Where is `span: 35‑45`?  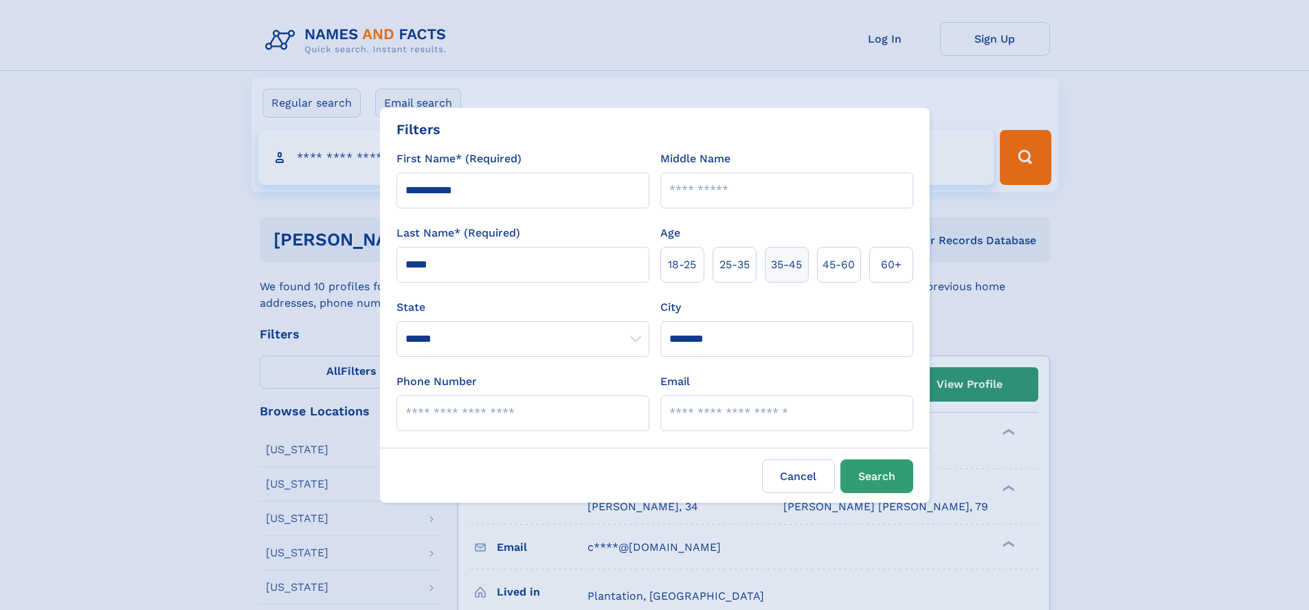
span: 35‑45 is located at coordinates (786, 265).